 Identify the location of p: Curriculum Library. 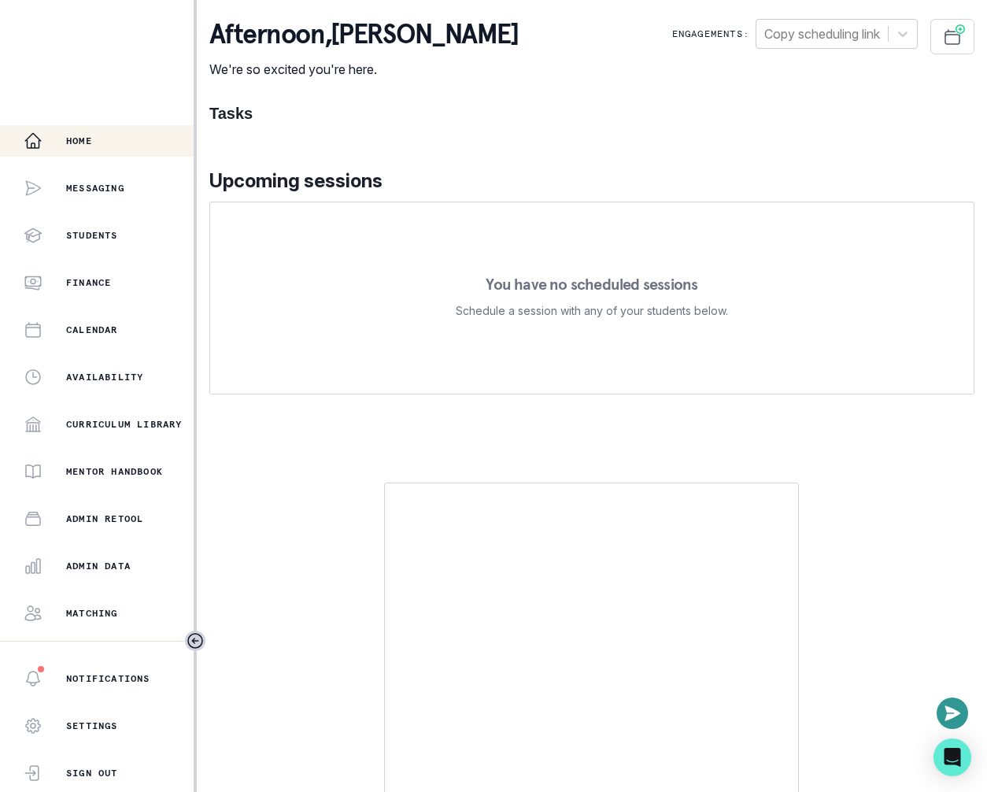
(124, 424).